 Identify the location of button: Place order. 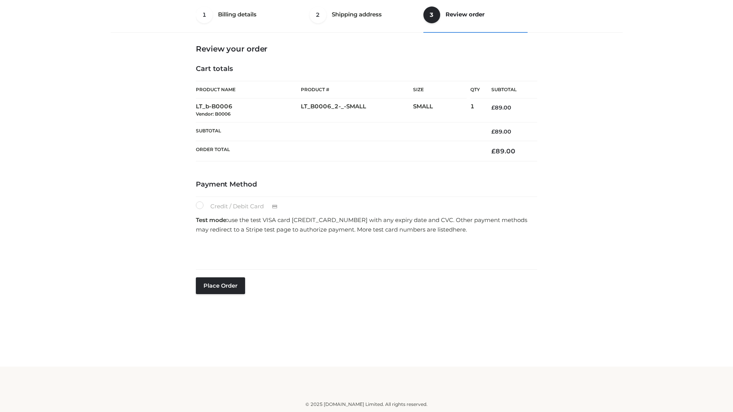
(220, 286).